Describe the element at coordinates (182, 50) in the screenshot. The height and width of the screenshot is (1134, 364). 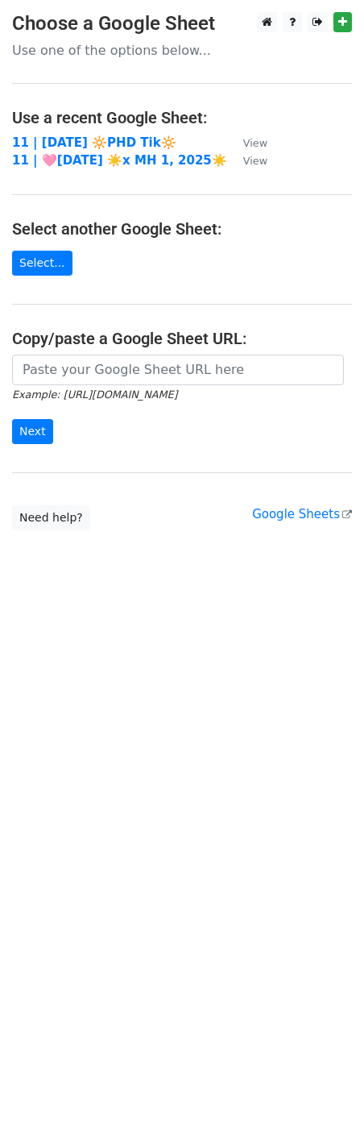
I see `p: Use one of the options below...` at that location.